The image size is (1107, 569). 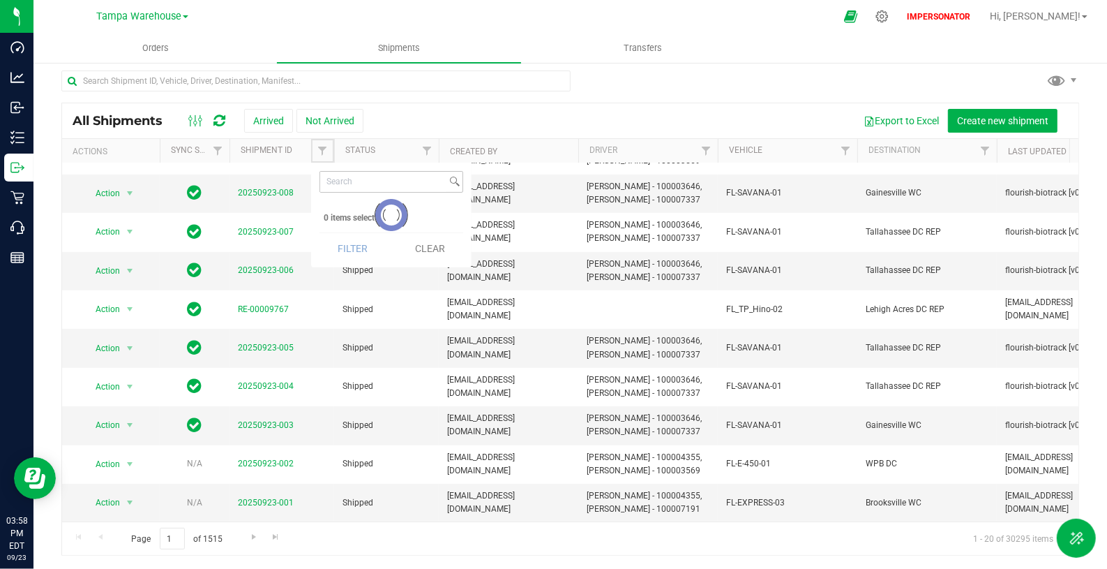 What do you see at coordinates (124, 121) in the screenshot?
I see `span: All Shipments` at bounding box center [124, 121].